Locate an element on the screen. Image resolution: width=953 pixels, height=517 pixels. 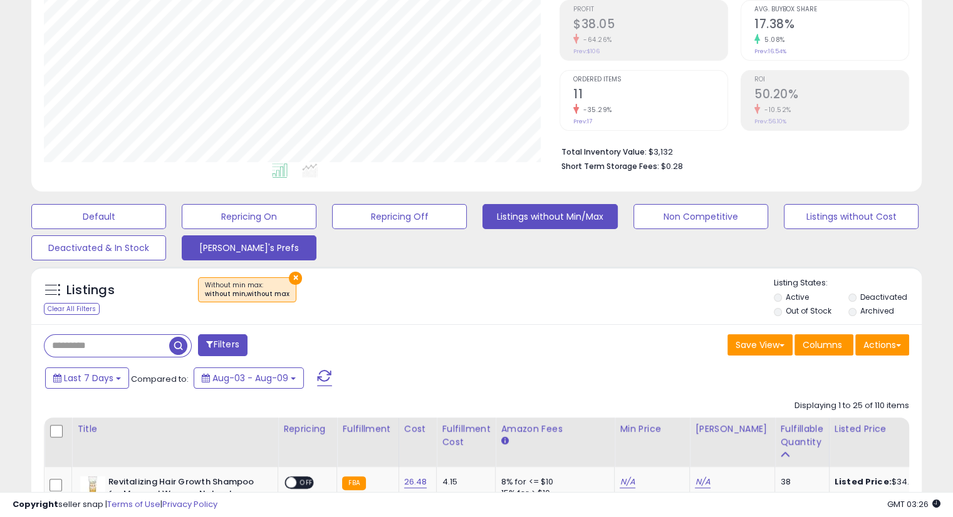
label: Archived is located at coordinates (876, 311).